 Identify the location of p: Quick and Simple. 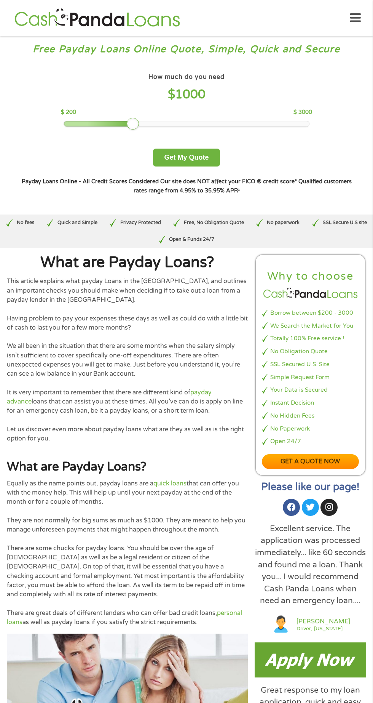
(77, 223).